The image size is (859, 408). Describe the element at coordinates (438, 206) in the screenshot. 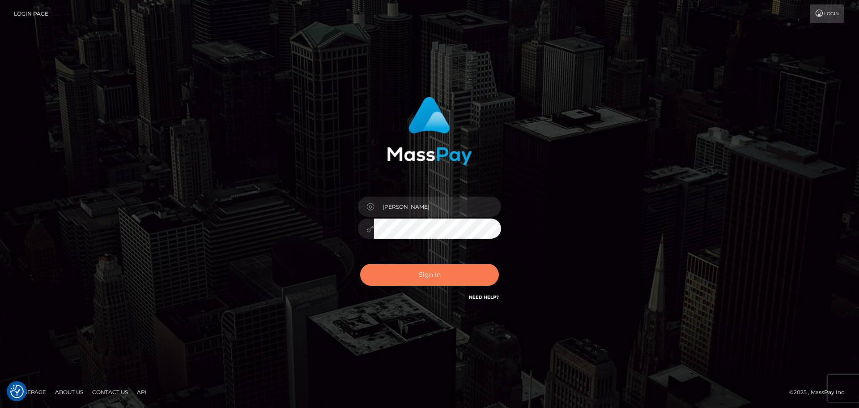

I see `input: Username...` at that location.